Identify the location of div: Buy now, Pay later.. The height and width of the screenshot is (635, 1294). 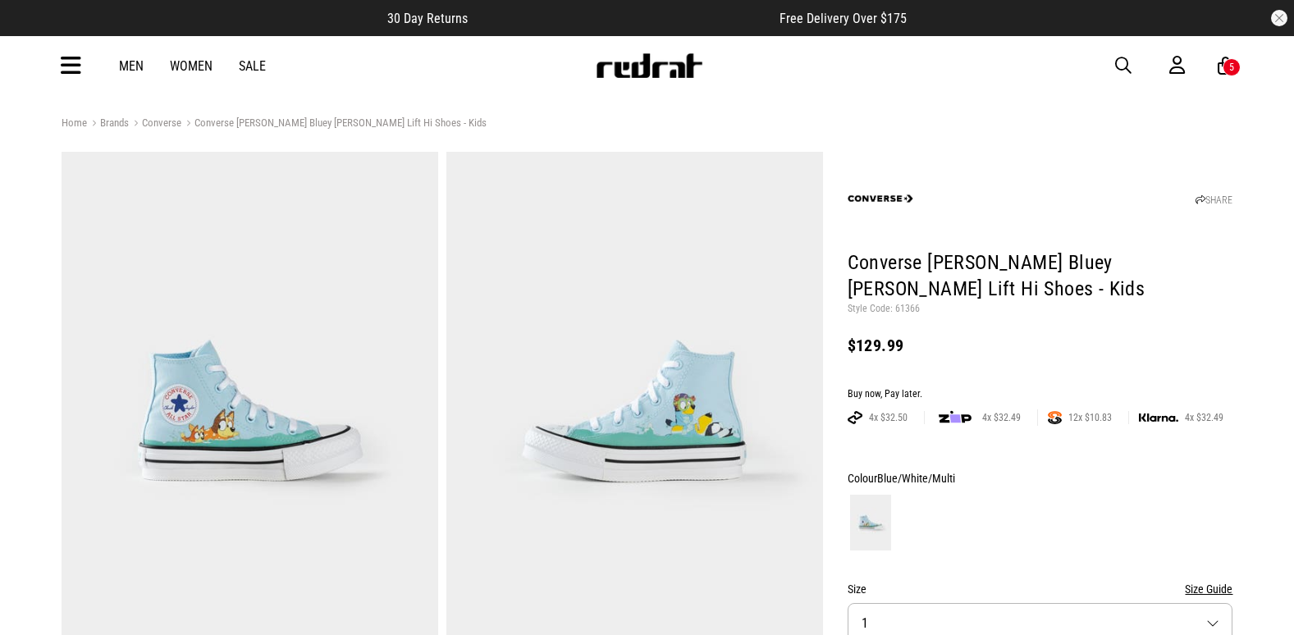
(1041, 395).